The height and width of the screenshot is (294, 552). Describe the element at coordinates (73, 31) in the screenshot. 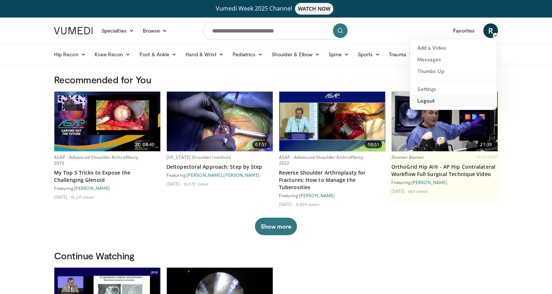

I see `img: VuMedi Logo` at that location.